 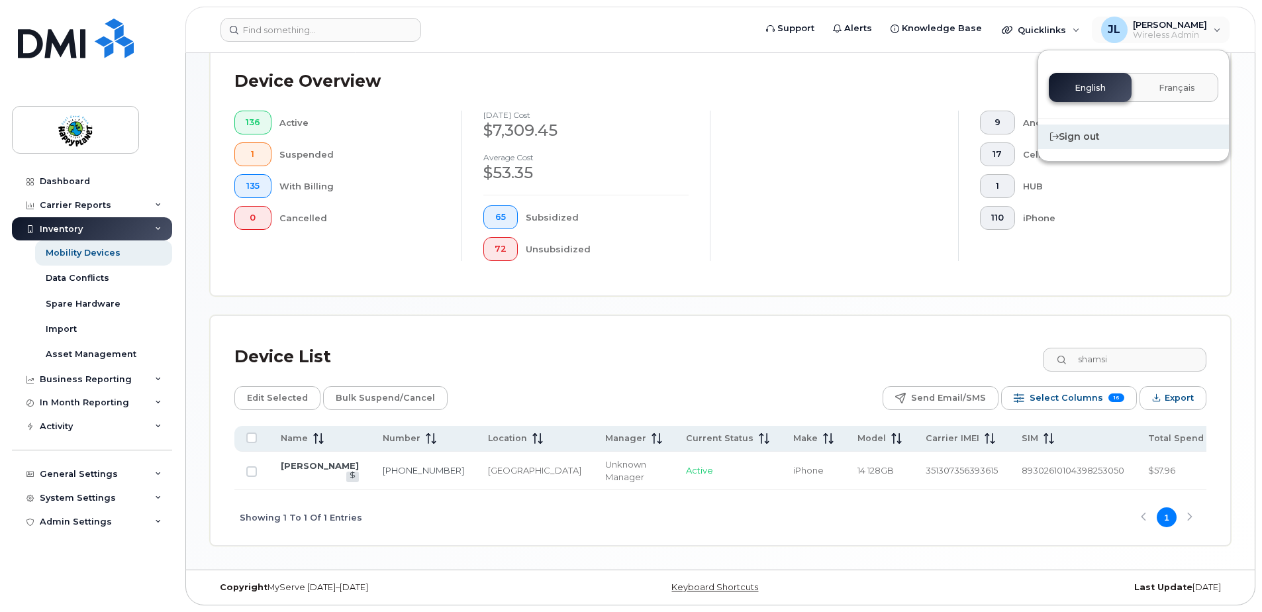 I want to click on span: 0, so click(x=253, y=218).